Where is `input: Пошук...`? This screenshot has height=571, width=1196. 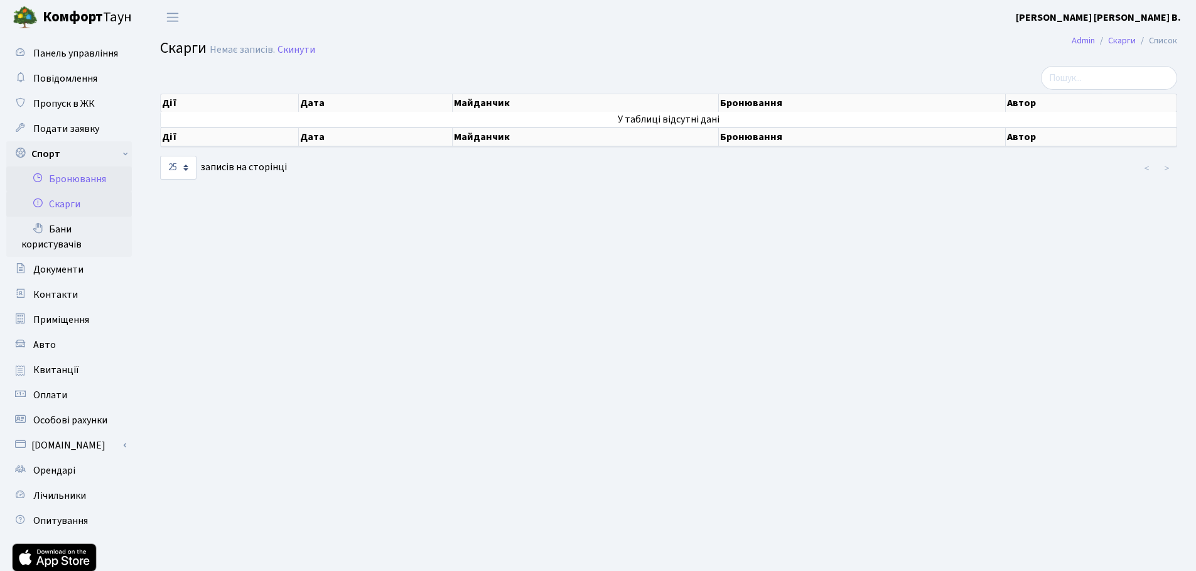 input: Пошук... is located at coordinates (1109, 78).